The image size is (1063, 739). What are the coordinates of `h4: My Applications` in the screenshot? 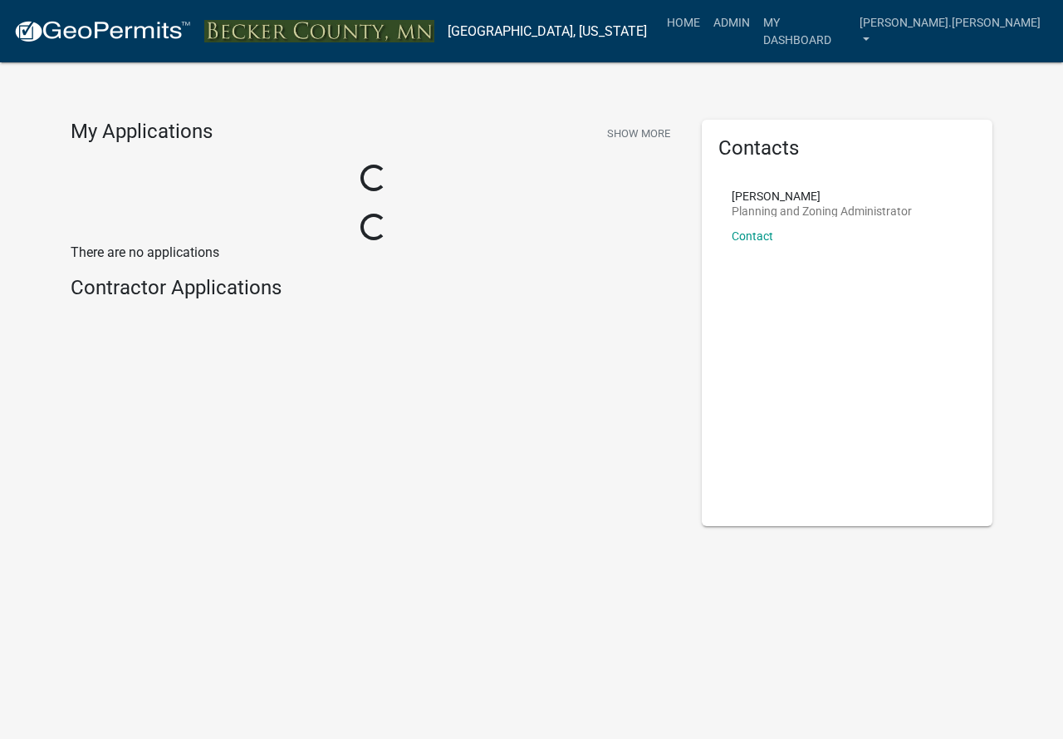 It's located at (141, 132).